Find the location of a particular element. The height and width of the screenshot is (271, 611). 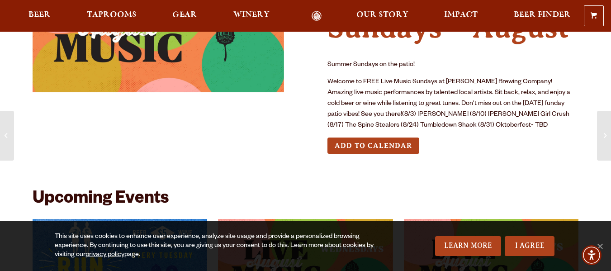

span: Taprooms is located at coordinates (112, 15).